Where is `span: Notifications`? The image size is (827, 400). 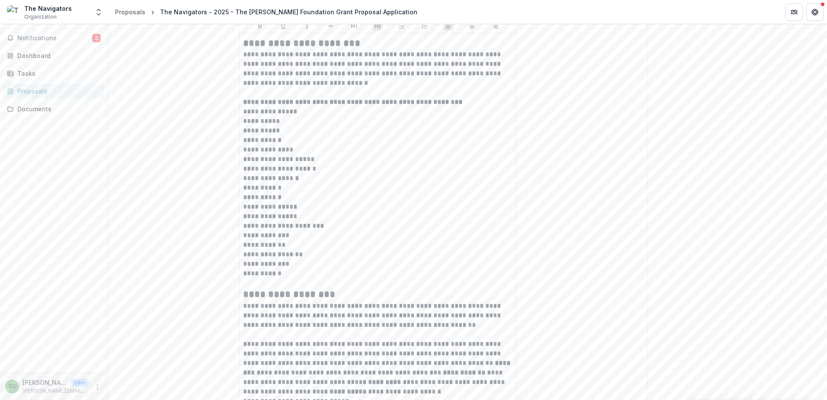 span: Notifications is located at coordinates (55, 38).